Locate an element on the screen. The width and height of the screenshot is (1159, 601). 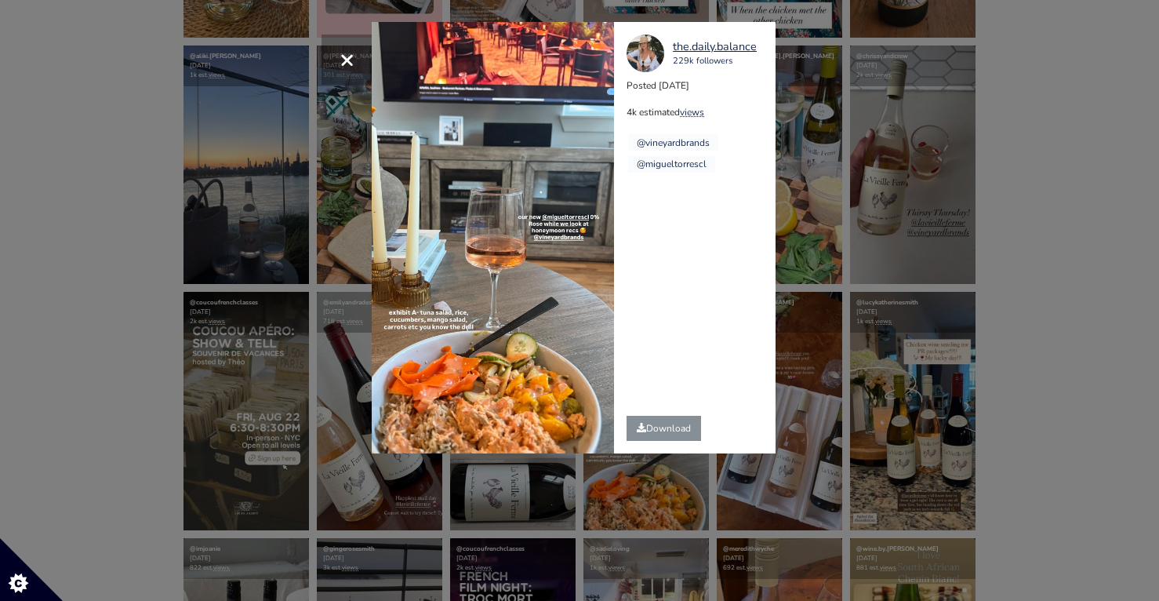
div: 229k followers is located at coordinates (715, 61).